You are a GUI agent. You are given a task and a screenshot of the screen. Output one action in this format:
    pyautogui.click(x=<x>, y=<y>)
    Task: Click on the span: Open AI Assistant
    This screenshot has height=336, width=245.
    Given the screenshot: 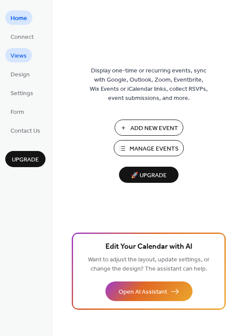 What is the action you would take?
    pyautogui.click(x=142, y=292)
    